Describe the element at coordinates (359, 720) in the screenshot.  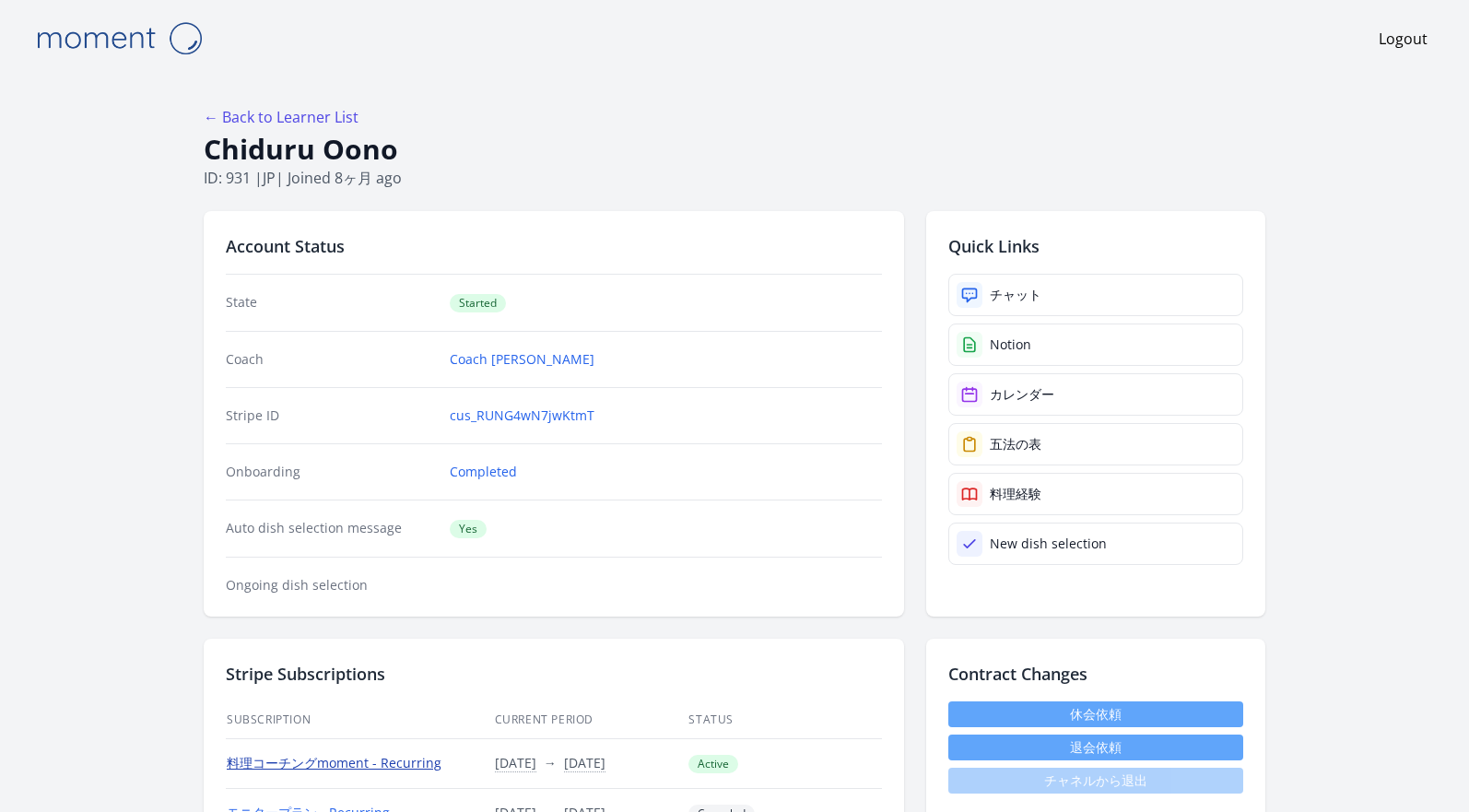
I see `th: Subscription` at that location.